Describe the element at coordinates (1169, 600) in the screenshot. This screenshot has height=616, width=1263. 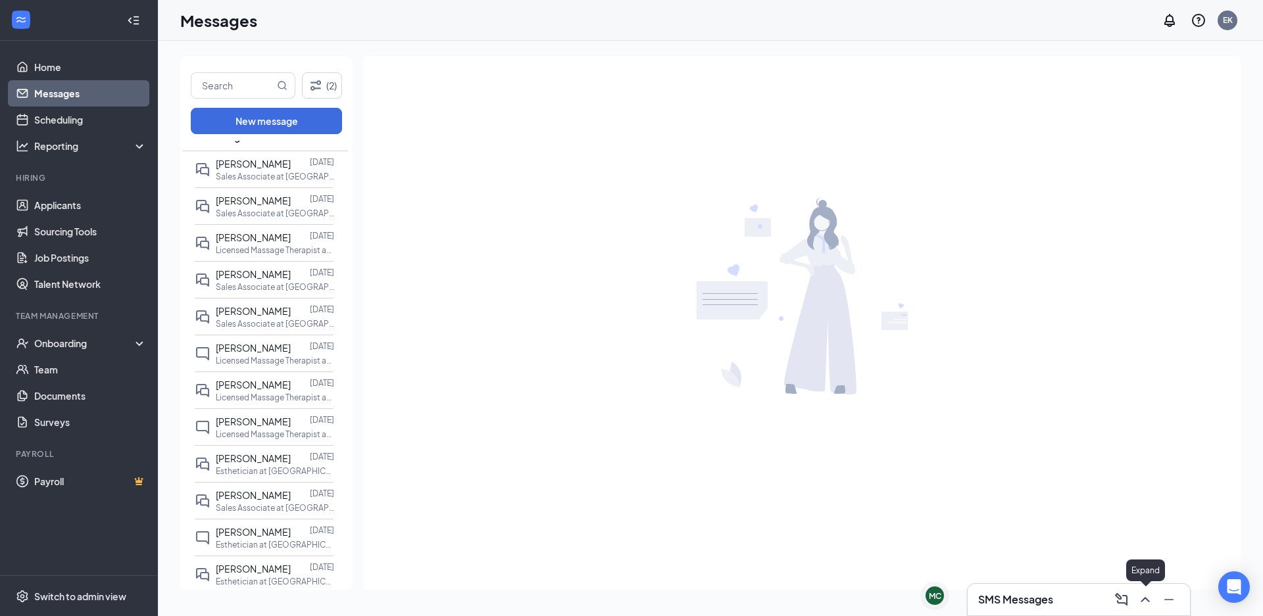
I see `button: Minimize` at that location.